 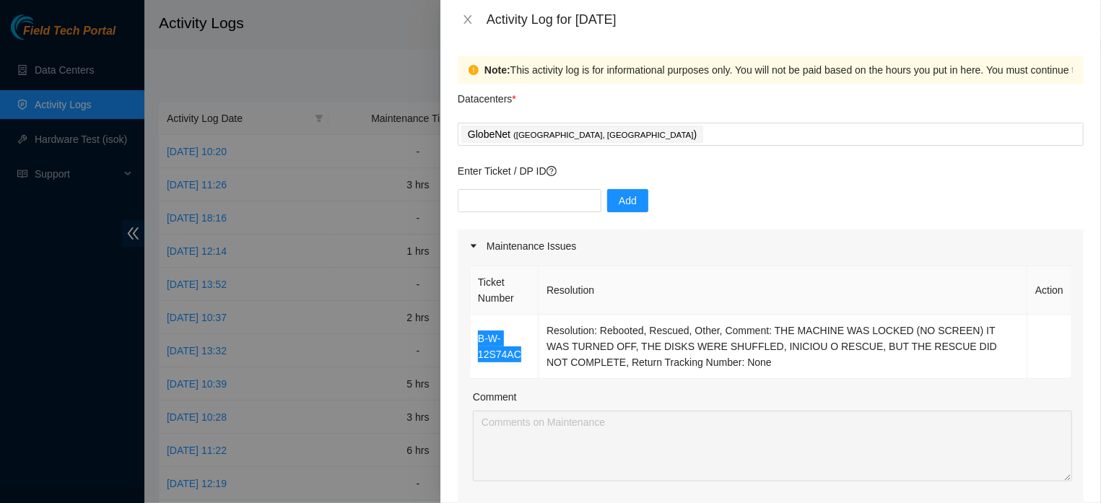 I want to click on th: Ticket Number, so click(x=504, y=290).